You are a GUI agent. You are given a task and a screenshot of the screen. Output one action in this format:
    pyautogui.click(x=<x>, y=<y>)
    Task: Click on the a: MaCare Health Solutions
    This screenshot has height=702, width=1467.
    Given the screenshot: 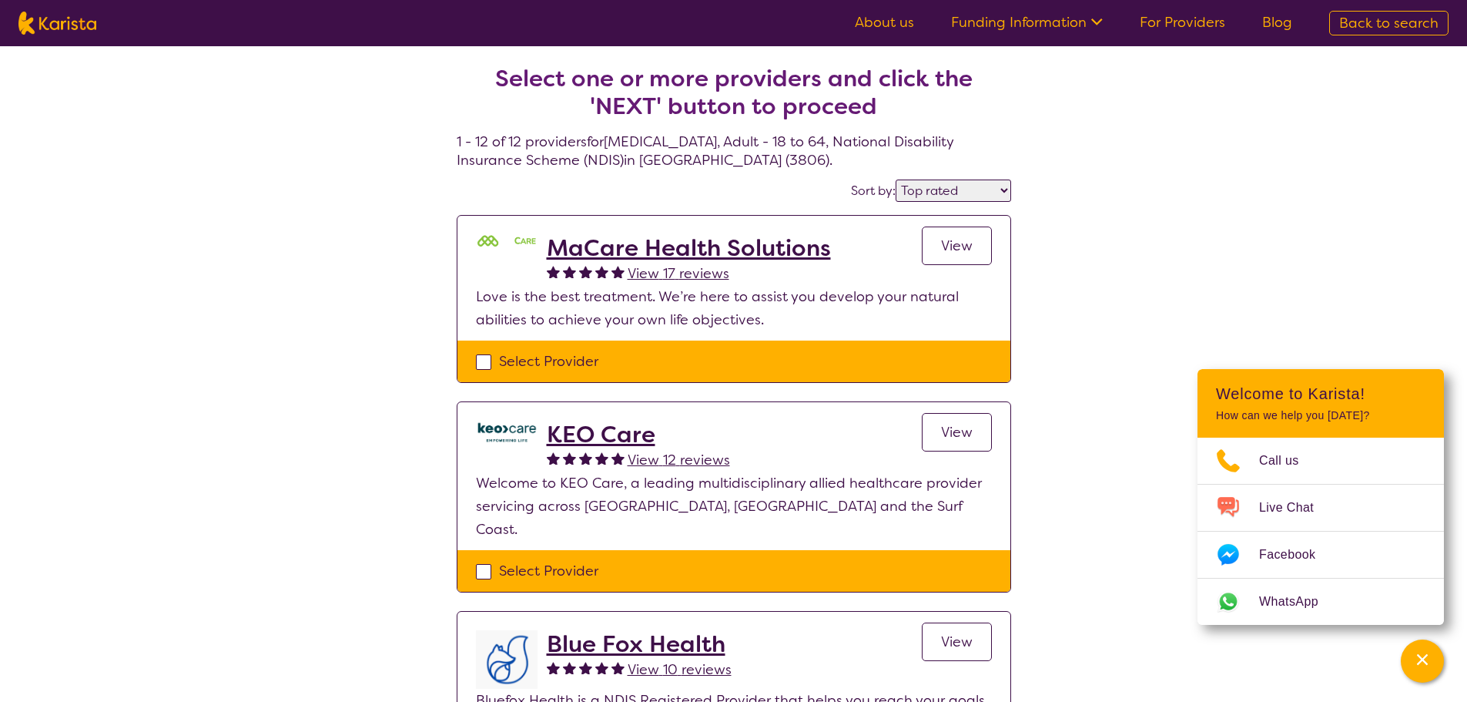 What is the action you would take?
    pyautogui.click(x=689, y=248)
    